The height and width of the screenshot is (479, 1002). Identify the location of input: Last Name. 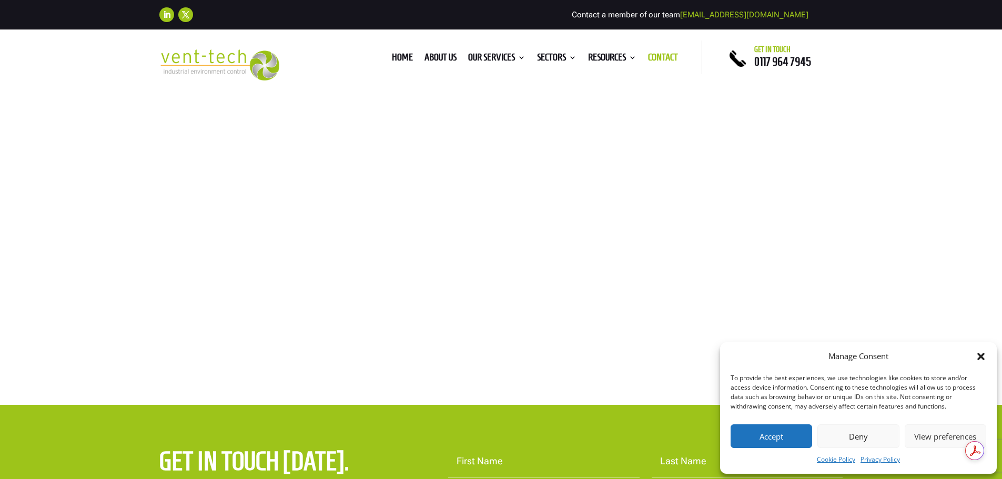
(747, 462).